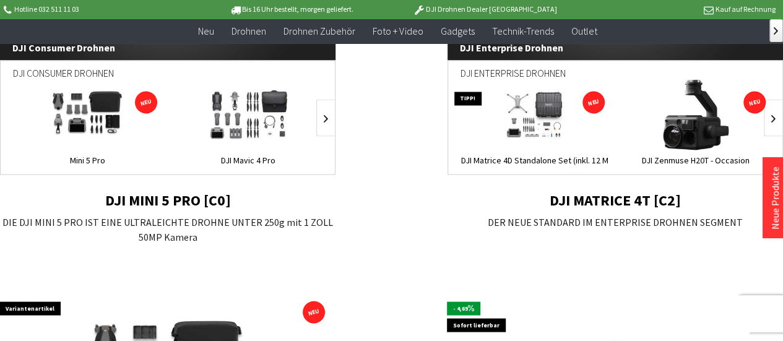 The image size is (783, 341). Describe the element at coordinates (535, 166) in the screenshot. I see `a: DJI Matrice 4D Standalone Set (inkl. 12 M DJI...` at that location.